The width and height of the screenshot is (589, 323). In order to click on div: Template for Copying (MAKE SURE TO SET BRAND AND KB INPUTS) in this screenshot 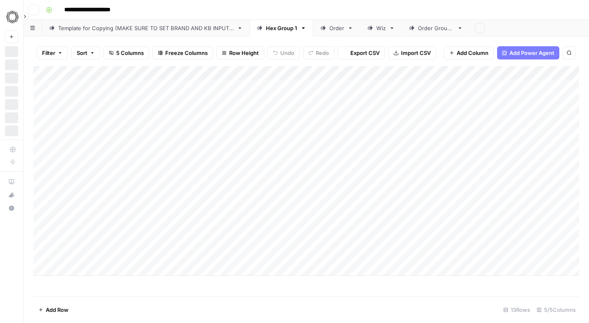, I will do `click(146, 28)`.